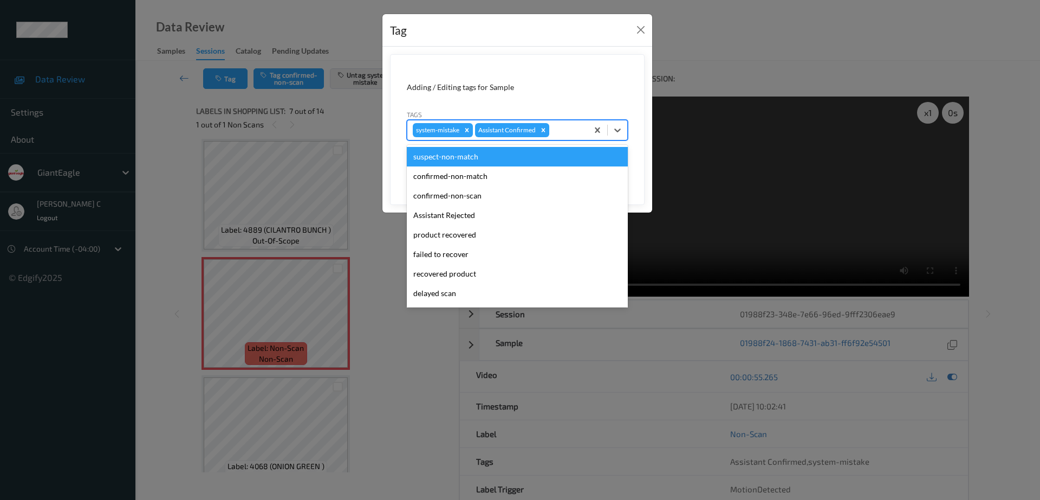 The height and width of the screenshot is (500, 1040). What do you see at coordinates (517, 215) in the screenshot?
I see `div: Assistant Rejected` at bounding box center [517, 215].